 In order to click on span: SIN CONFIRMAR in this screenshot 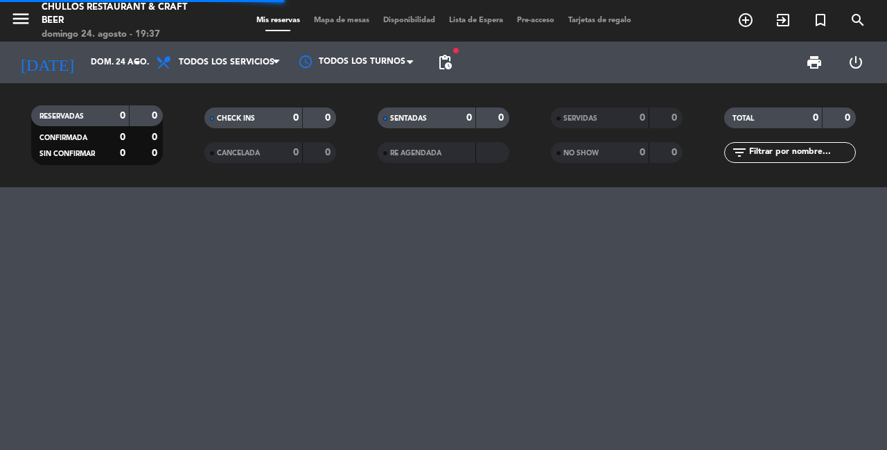, I will do `click(67, 154)`.